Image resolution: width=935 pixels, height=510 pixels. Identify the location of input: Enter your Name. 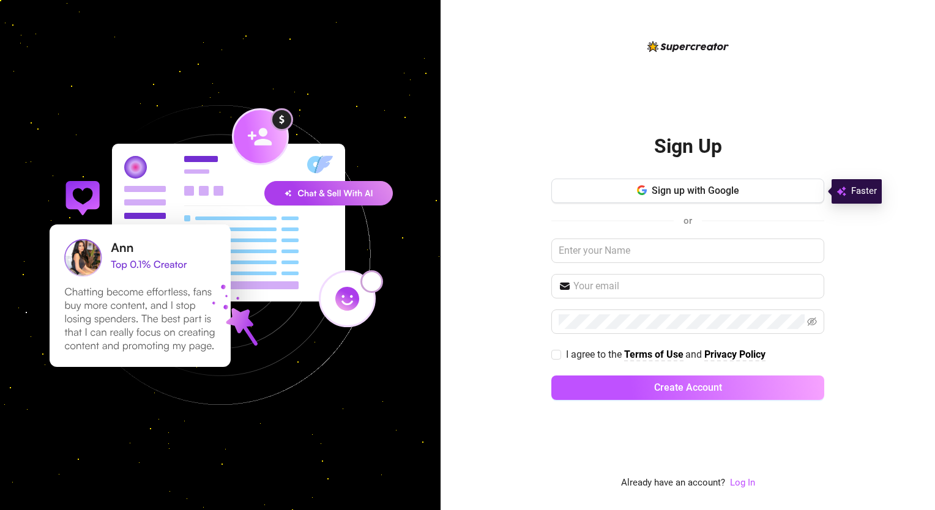
(688, 251).